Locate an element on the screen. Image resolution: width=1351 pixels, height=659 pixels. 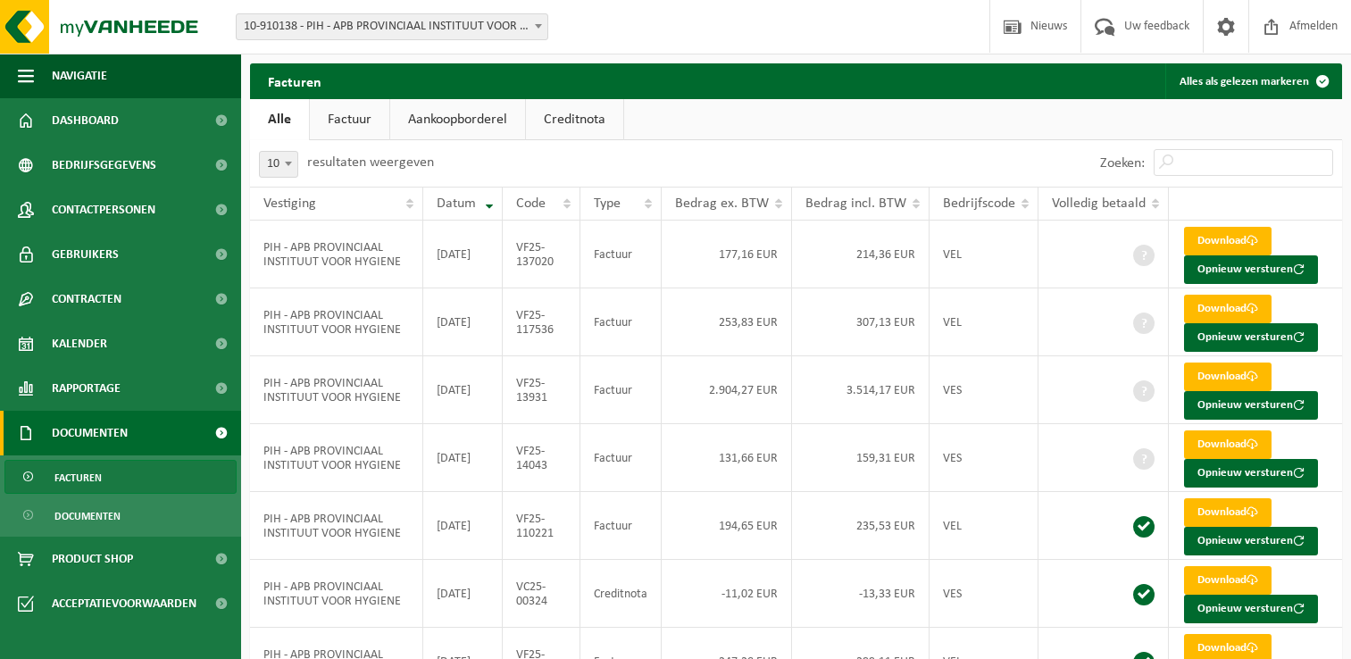
span: Kalender is located at coordinates (79, 344).